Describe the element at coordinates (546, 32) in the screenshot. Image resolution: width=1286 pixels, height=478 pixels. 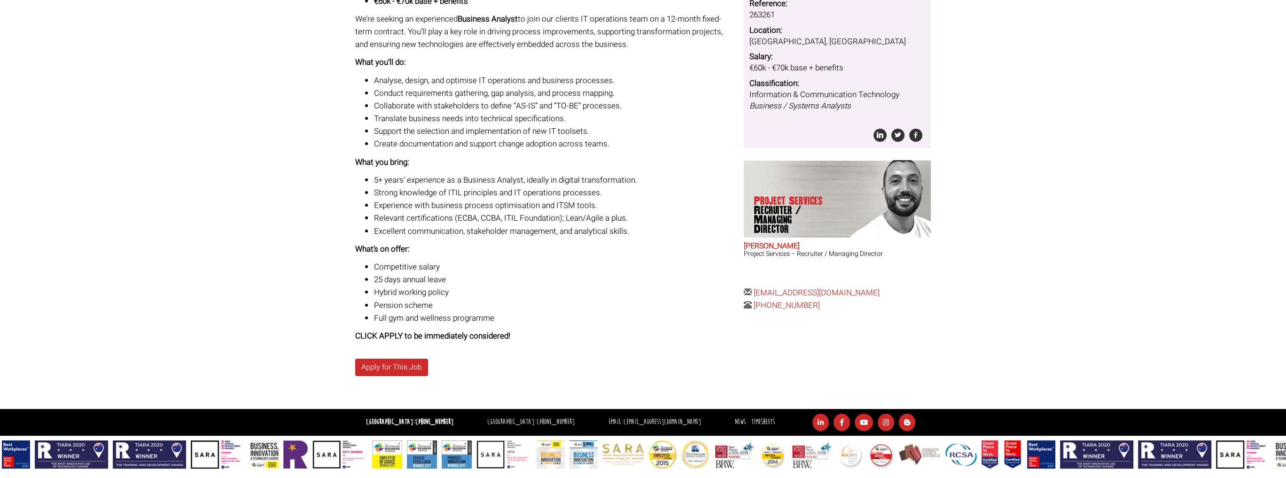
I see `p: We’re seeking an experienced to join our clients IT operations team on a 12-month fixed-term cont...` at that location.